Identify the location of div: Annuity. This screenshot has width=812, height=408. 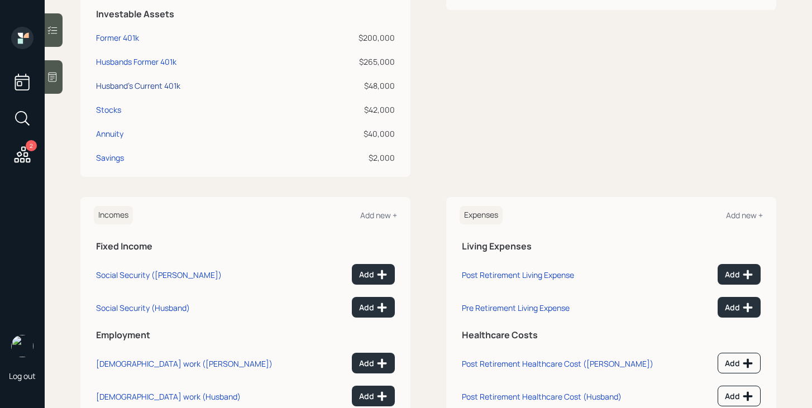
(109, 133).